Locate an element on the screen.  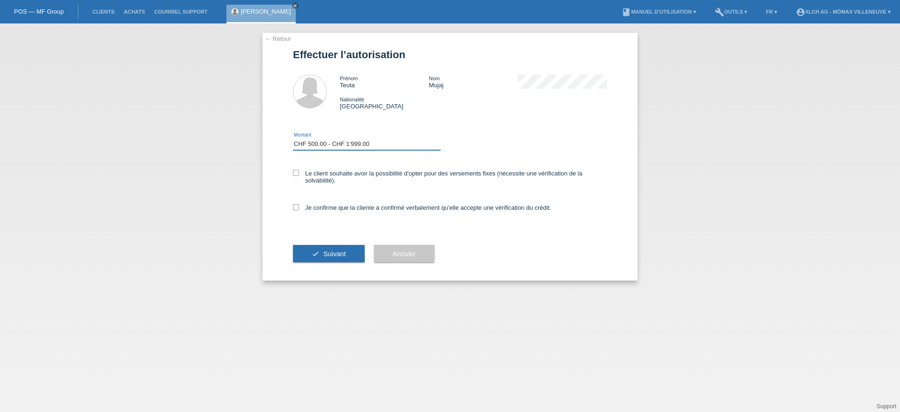
a: Achats is located at coordinates (134, 12).